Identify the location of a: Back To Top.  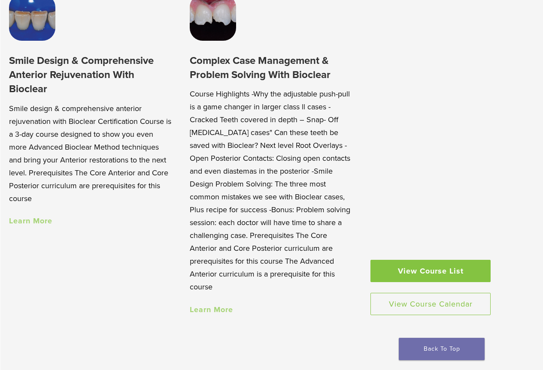
(441, 349).